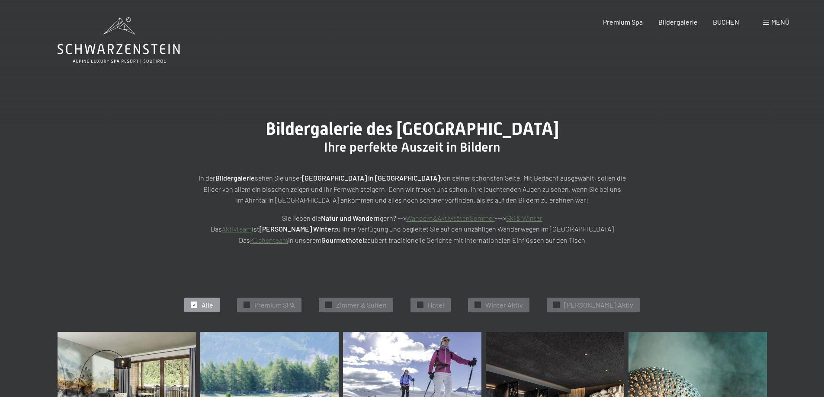  I want to click on p: Sie lieben die gern? --> ---> Das ist zu Ihrer Verfügung und begleitet Sie auf den unzähligen Wan..., so click(412, 229).